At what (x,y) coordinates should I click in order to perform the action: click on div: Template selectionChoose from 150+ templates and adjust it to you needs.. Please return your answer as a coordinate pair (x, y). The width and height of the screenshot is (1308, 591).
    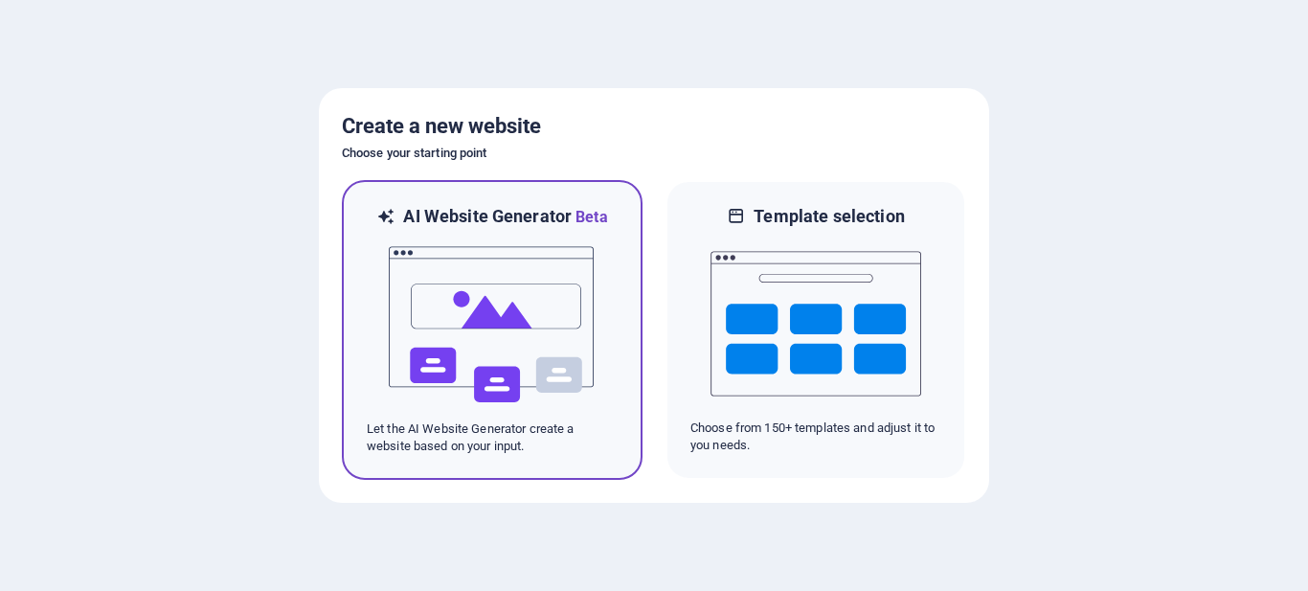
    Looking at the image, I should click on (816, 329).